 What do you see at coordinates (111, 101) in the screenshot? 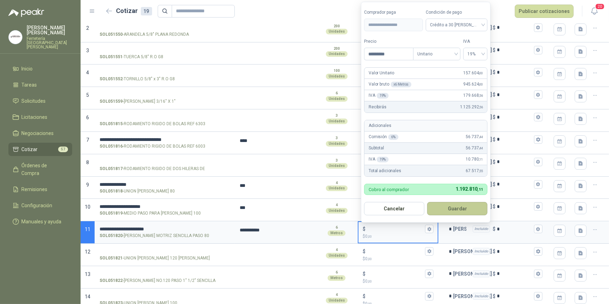
I see `strong: SOL051559` at bounding box center [111, 101].